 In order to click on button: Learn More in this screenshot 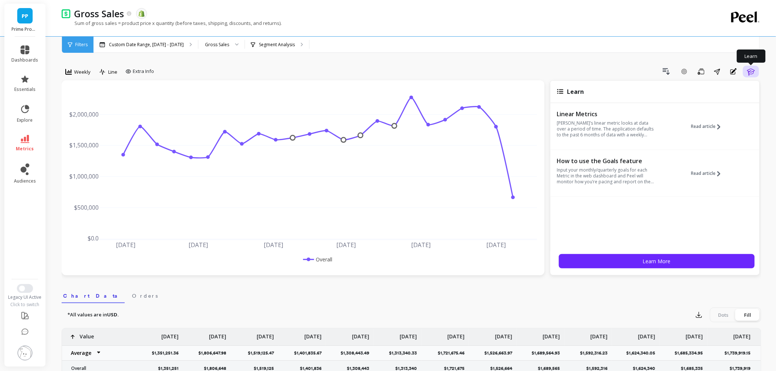, I will do `click(657, 261)`.